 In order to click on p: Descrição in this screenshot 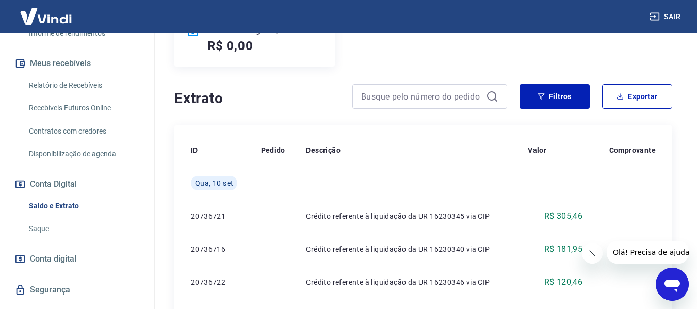, I will do `click(323, 150)`.